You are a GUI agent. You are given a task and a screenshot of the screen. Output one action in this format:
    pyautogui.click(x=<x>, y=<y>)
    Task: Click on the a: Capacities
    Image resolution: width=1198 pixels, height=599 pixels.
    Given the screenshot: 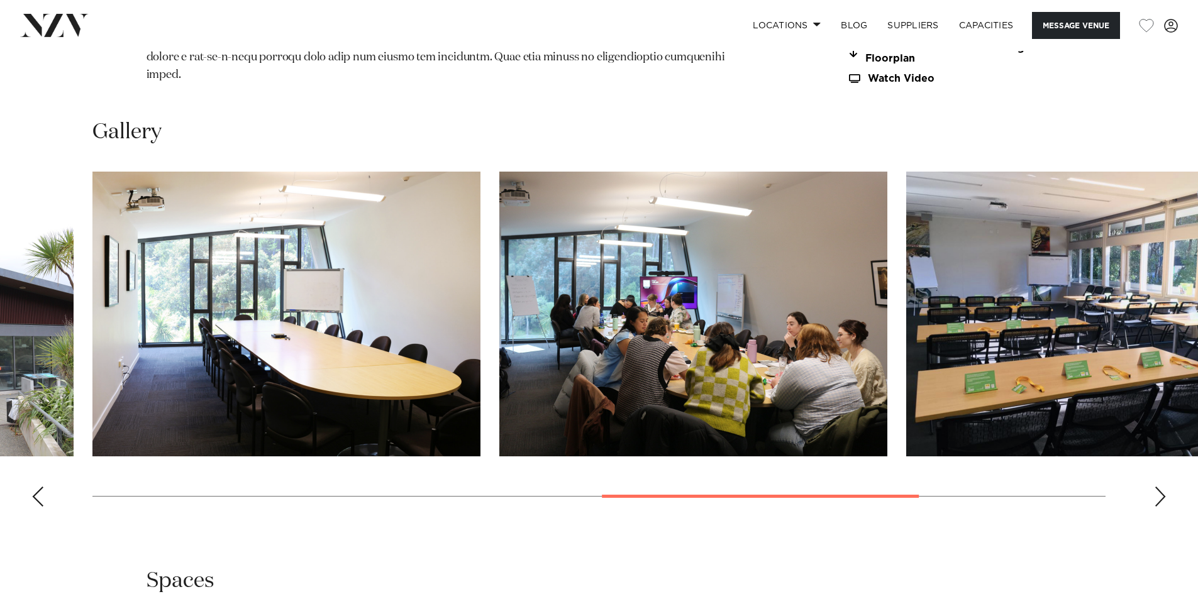 What is the action you would take?
    pyautogui.click(x=986, y=25)
    